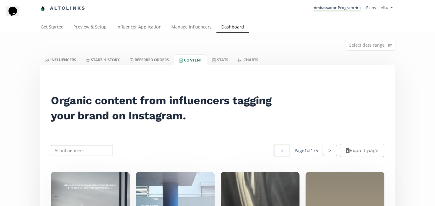 Image resolution: width=435 pixels, height=206 pixels. Describe the element at coordinates (90, 28) in the screenshot. I see `a: Preview & Setup` at that location.